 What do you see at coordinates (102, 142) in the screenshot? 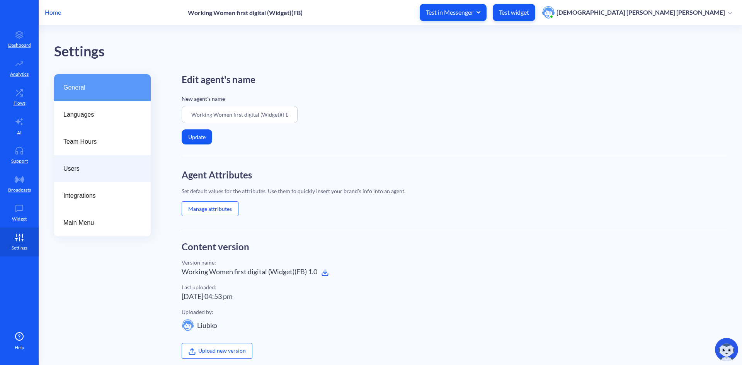
I see `div: Team Hours` at bounding box center [102, 142].